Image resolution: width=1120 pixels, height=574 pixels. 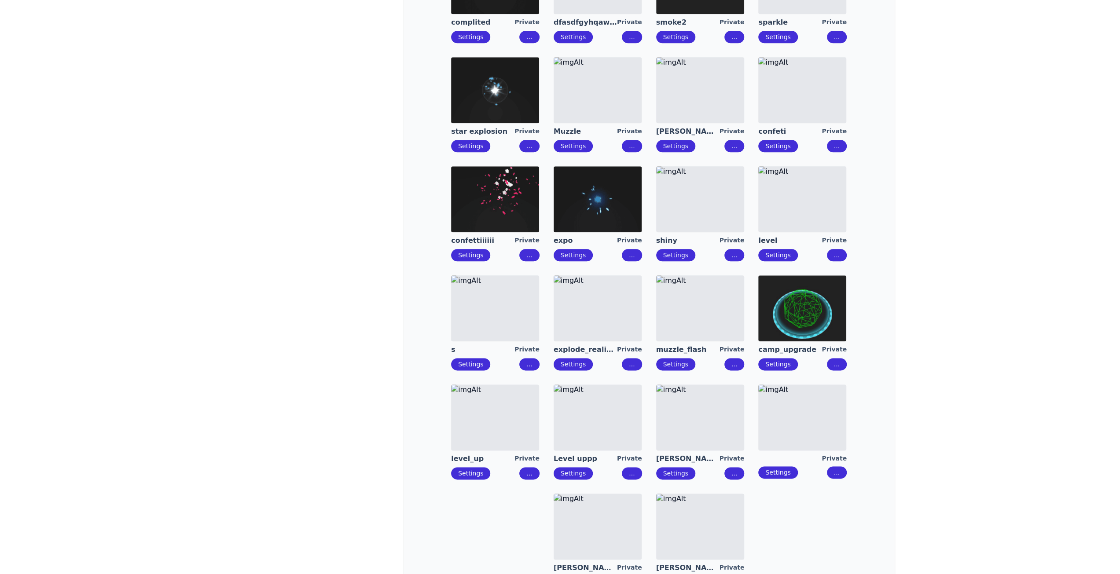 I want to click on a: dfasdfgyhqawejerjqw, so click(x=585, y=22).